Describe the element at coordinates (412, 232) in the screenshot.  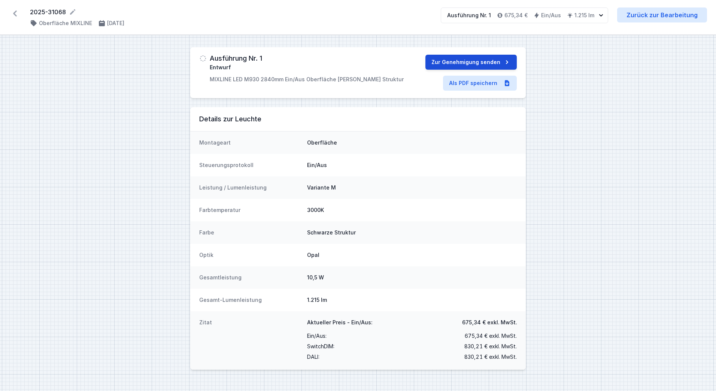
I see `dd: Schwarze Struktur` at that location.